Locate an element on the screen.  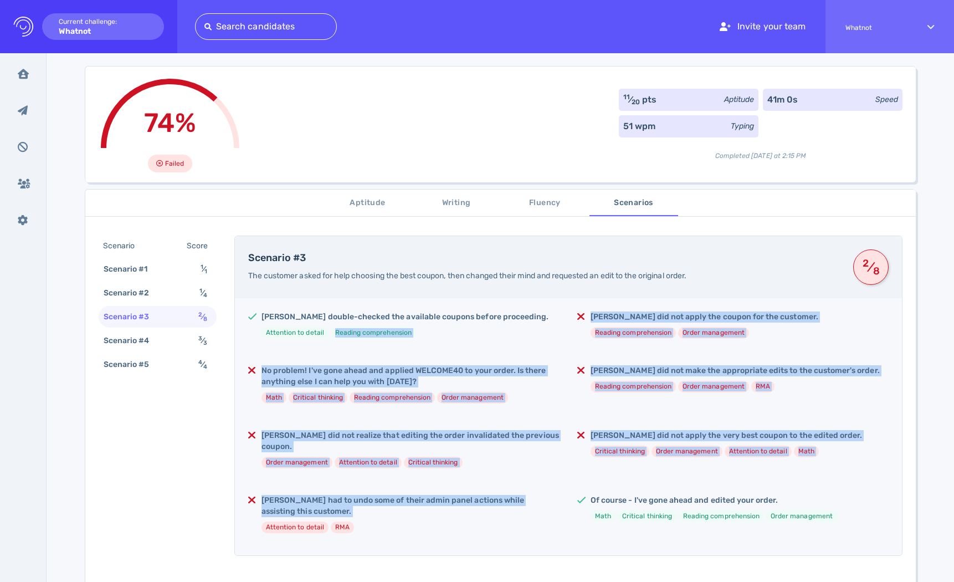
span: Writing is located at coordinates (457, 203).